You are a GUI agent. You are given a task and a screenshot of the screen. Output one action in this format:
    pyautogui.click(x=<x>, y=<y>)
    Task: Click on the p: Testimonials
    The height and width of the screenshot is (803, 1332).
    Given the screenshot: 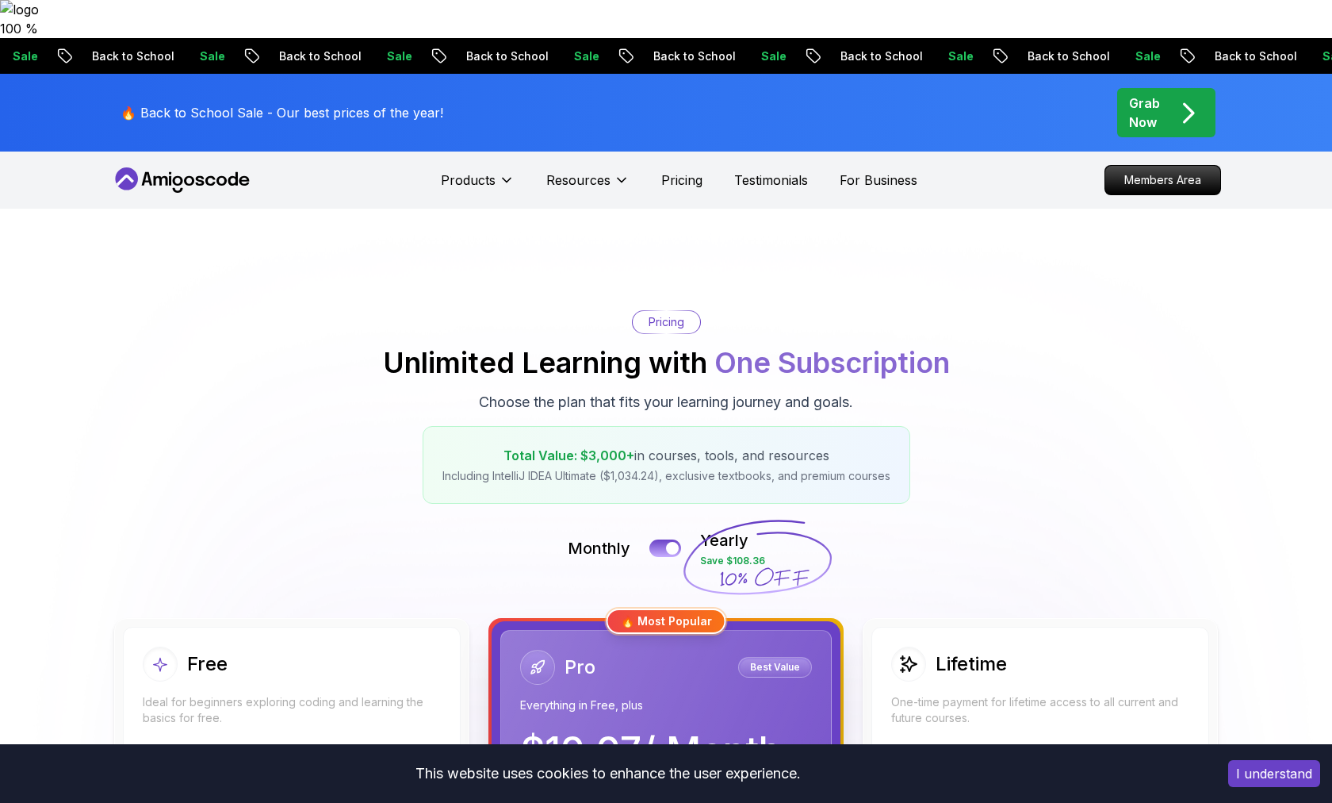 What is the action you would take?
    pyautogui.click(x=771, y=180)
    